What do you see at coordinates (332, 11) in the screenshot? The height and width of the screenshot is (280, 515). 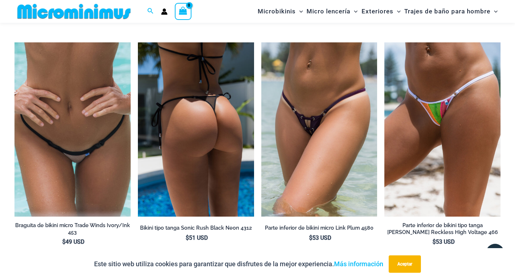 I see `a: Micro lenceríaAlternar menúAlternar menú` at bounding box center [332, 11].